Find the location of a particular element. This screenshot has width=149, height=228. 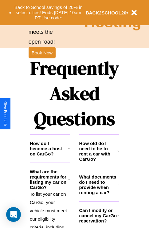

h1: Frequently Asked Questions is located at coordinates (74, 93).